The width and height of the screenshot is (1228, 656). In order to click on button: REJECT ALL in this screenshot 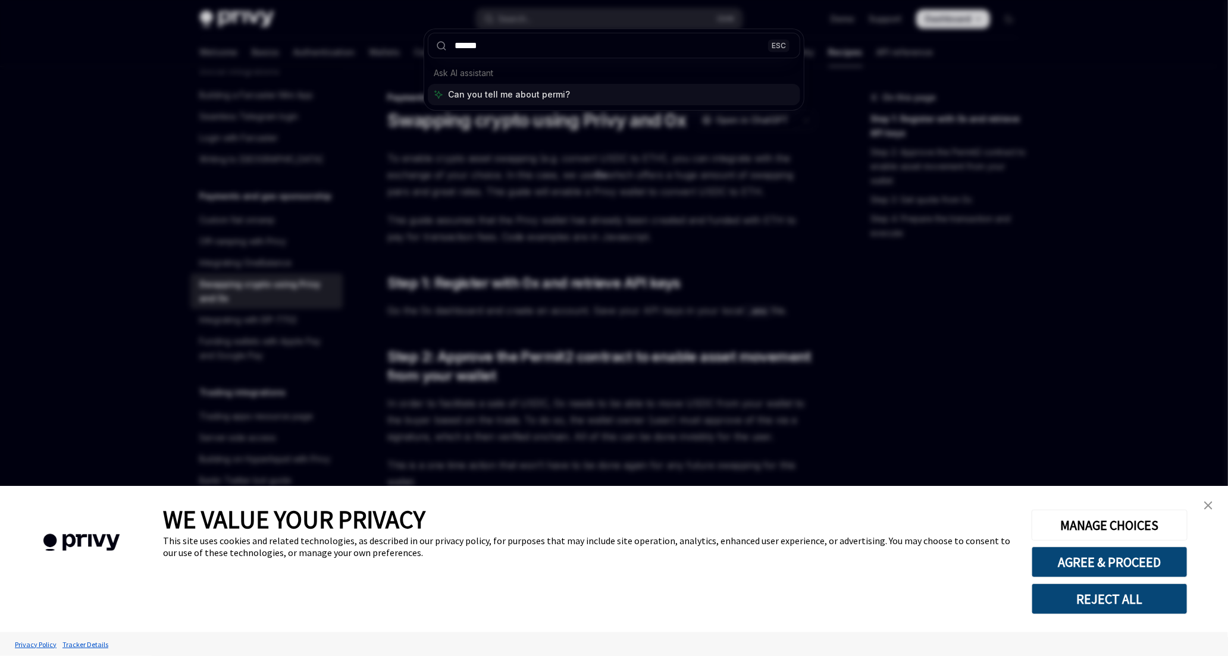, I will do `click(1110, 599)`.